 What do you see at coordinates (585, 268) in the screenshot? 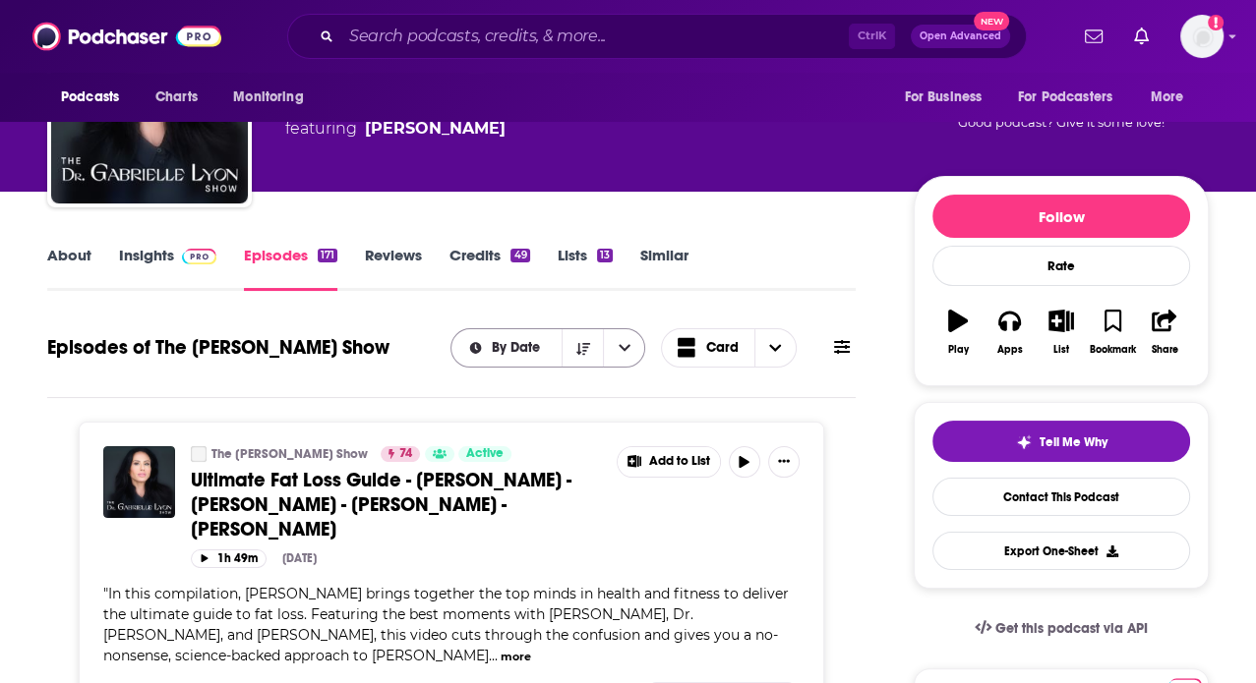
I see `a: Lists13` at bounding box center [585, 268].